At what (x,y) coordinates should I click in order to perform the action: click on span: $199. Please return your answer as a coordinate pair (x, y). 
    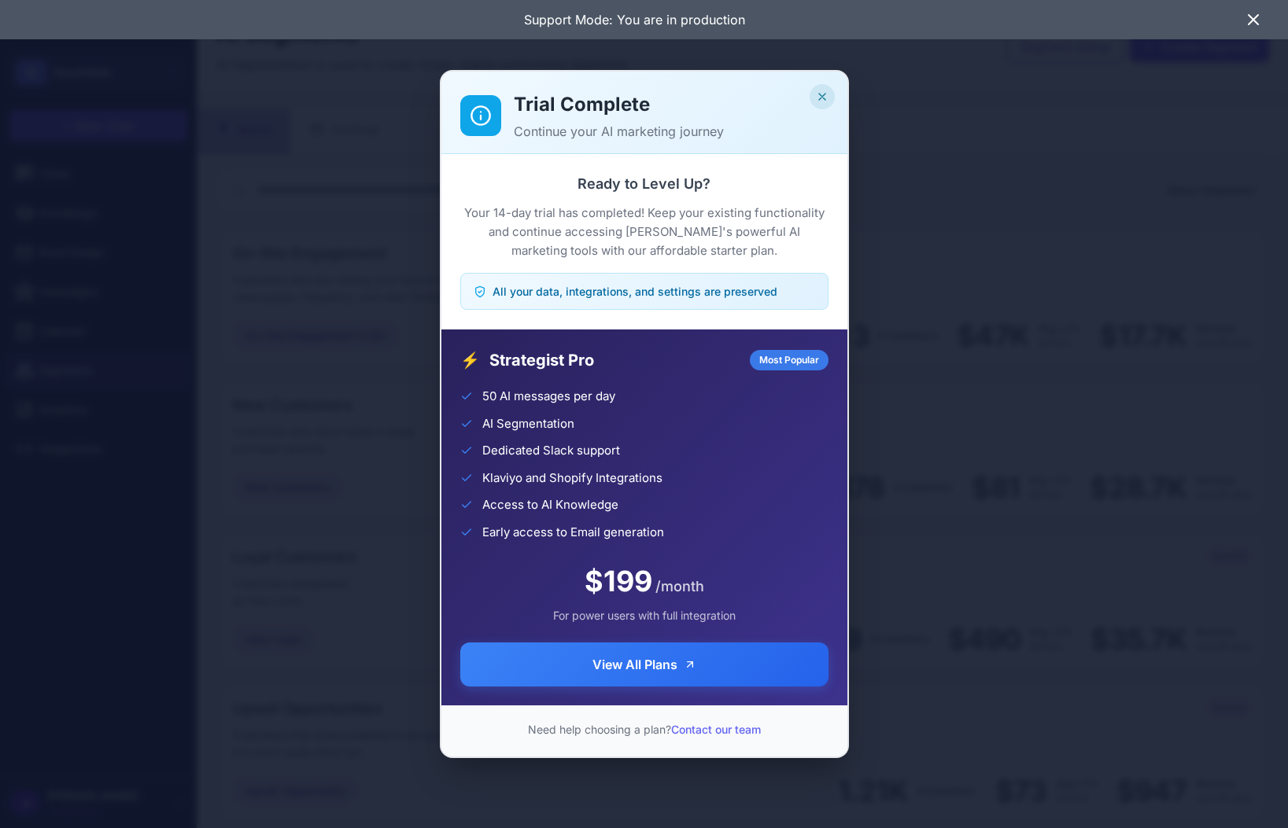
    Looking at the image, I should click on (618, 581).